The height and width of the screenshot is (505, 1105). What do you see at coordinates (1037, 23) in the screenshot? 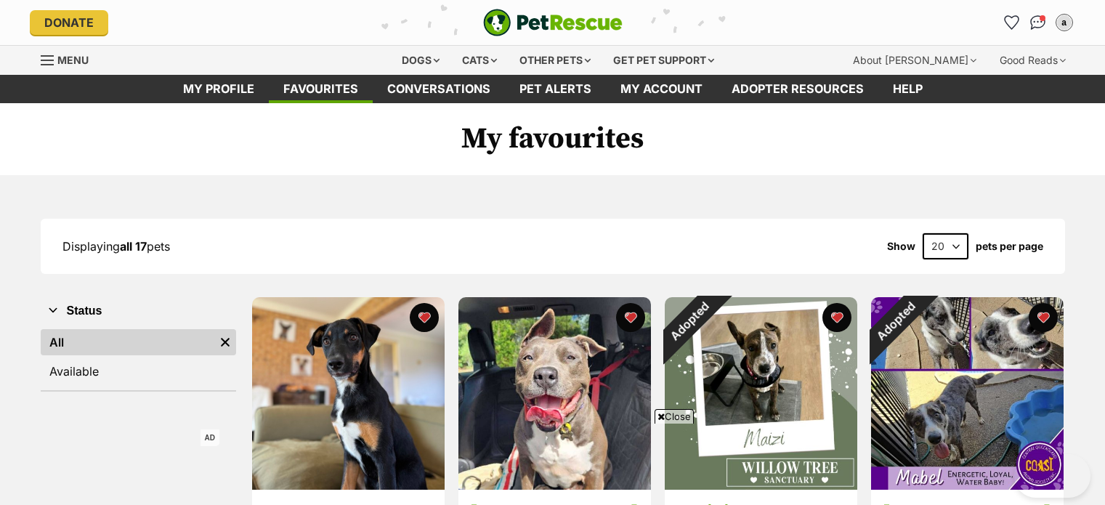
I see `img: chat-41dd97257d64d25036548639549fe6c8038ab92f7586957e7f3b1b290dea8141.svg` at bounding box center [1037, 23].